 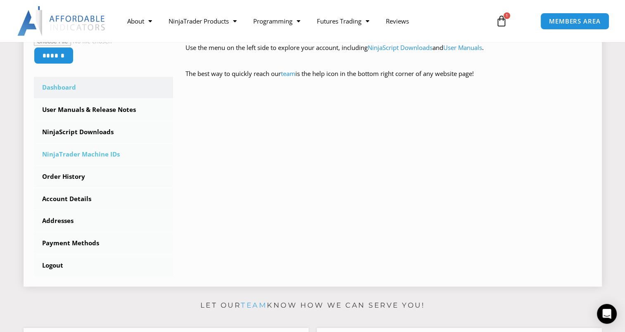 I want to click on span: 1, so click(x=507, y=16).